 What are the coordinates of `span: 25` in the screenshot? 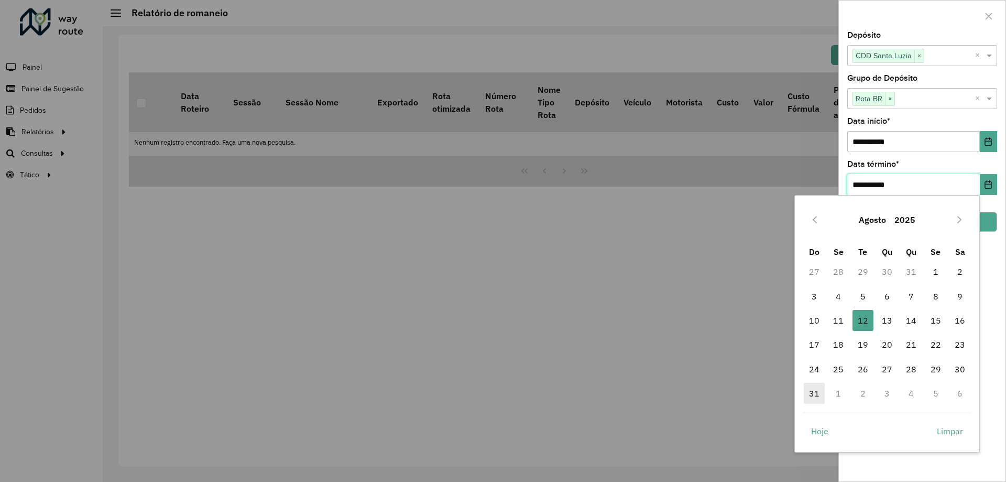 It's located at (838, 369).